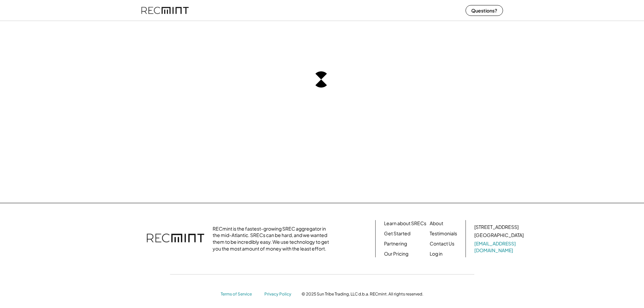  I want to click on a: Log in, so click(436, 254).